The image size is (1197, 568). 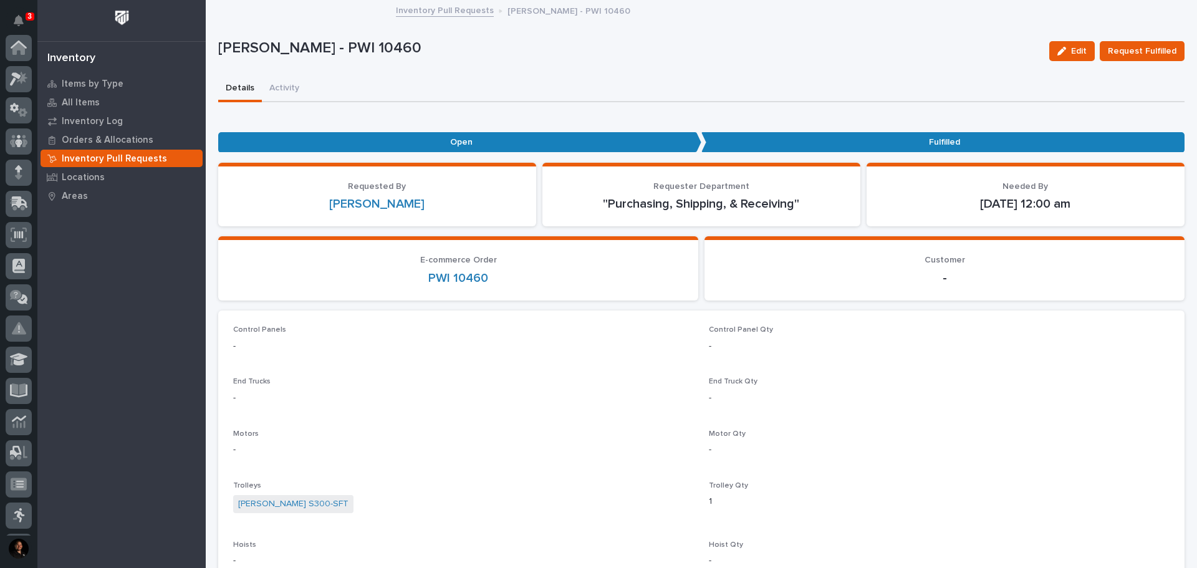 What do you see at coordinates (1078, 51) in the screenshot?
I see `span: Edit` at bounding box center [1078, 51].